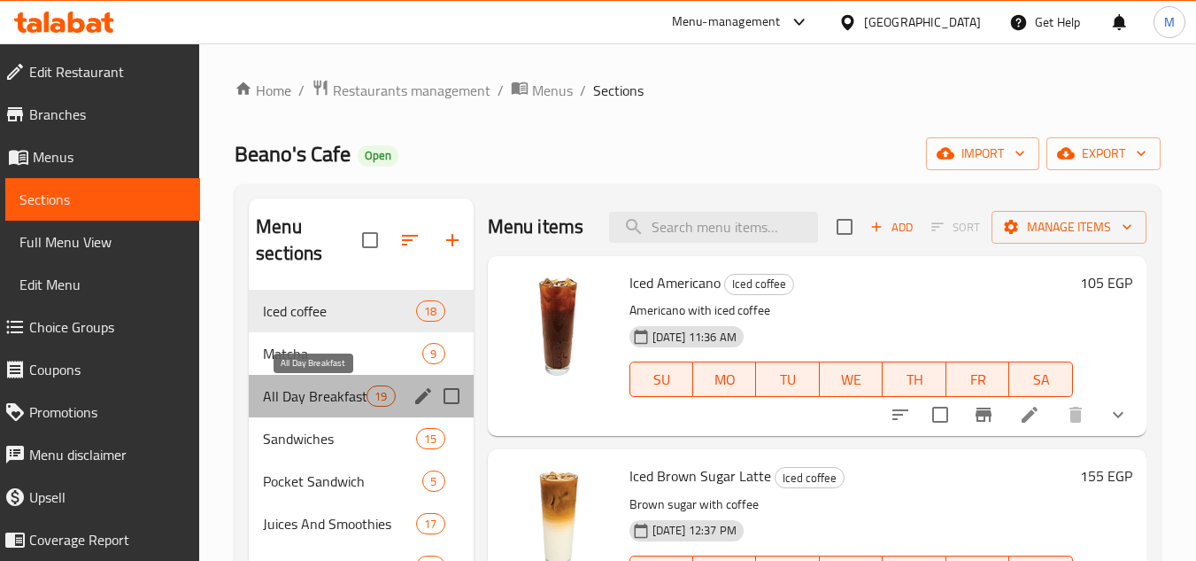 The image size is (1196, 561). I want to click on span: Select to update, so click(940, 414).